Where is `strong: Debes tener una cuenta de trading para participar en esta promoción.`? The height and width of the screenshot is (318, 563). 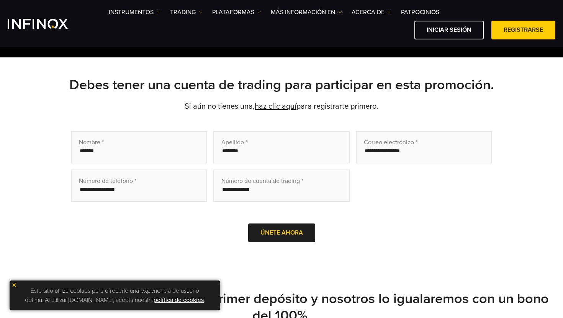 strong: Debes tener una cuenta de trading para participar en esta promoción. is located at coordinates (282, 85).